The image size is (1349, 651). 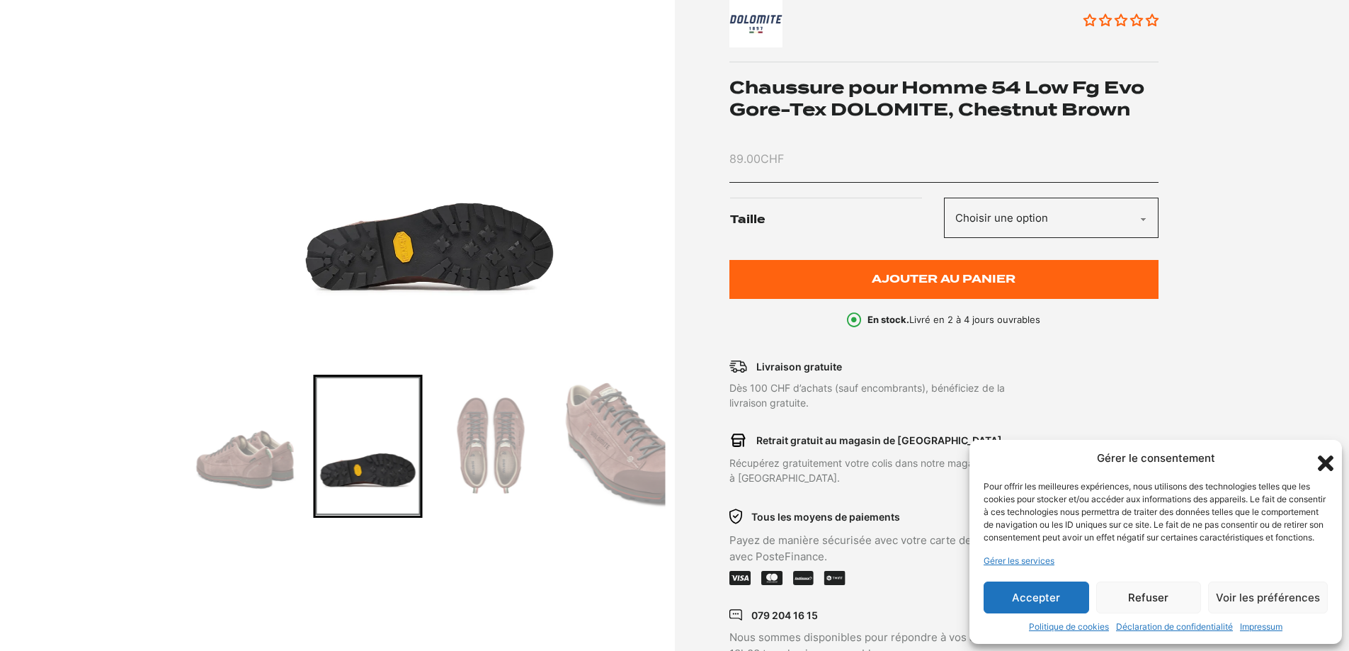 I want to click on div: Pour offrir les meilleures expériences, nous utilisons des technologies telles que les cookies po..., so click(x=1155, y=512).